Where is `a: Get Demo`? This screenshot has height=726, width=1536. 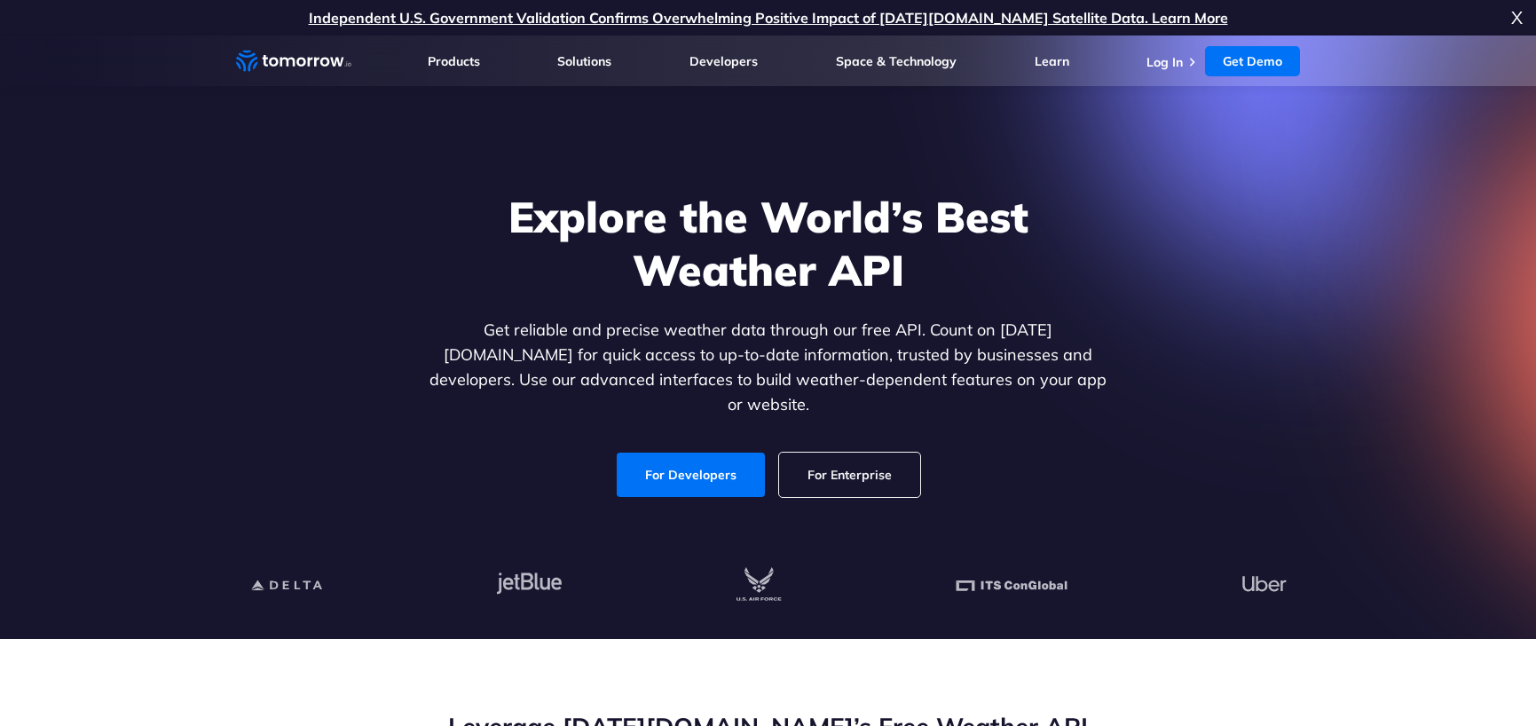 a: Get Demo is located at coordinates (1252, 61).